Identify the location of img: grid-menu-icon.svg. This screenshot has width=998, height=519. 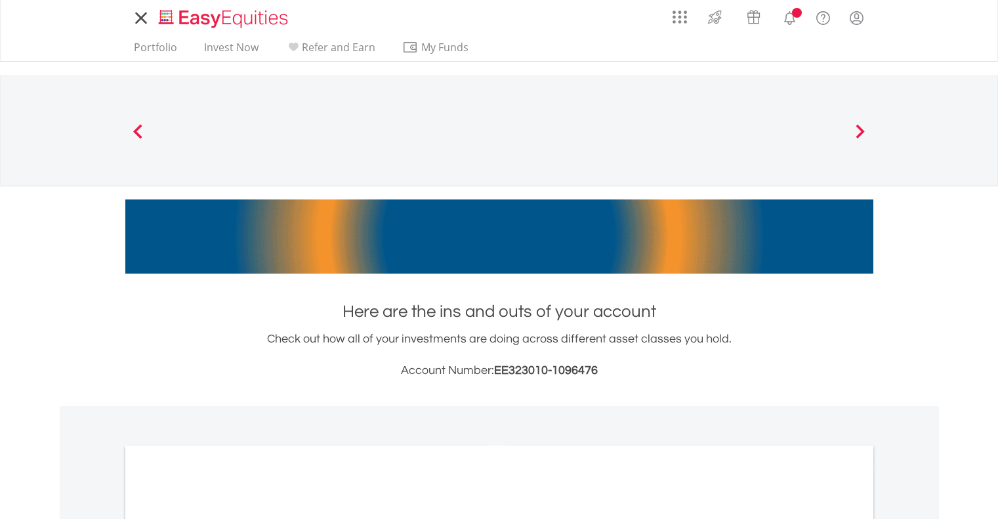
(680, 17).